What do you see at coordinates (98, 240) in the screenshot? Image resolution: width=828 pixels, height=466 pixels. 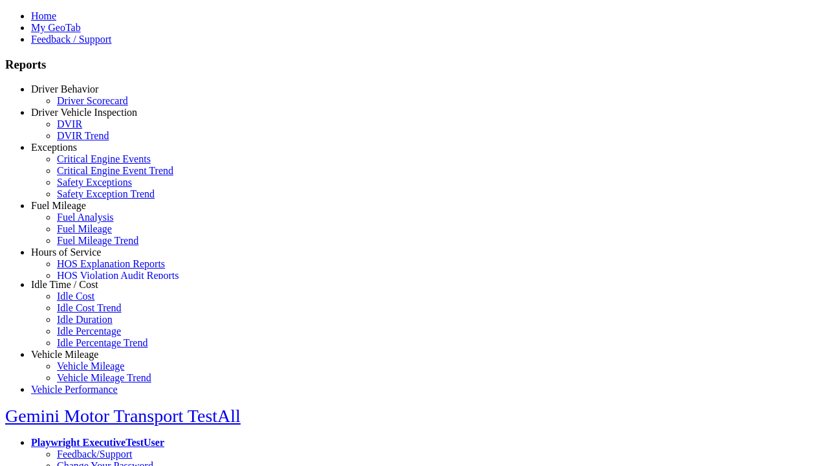 I see `a: Fuel Mileage Trend` at bounding box center [98, 240].